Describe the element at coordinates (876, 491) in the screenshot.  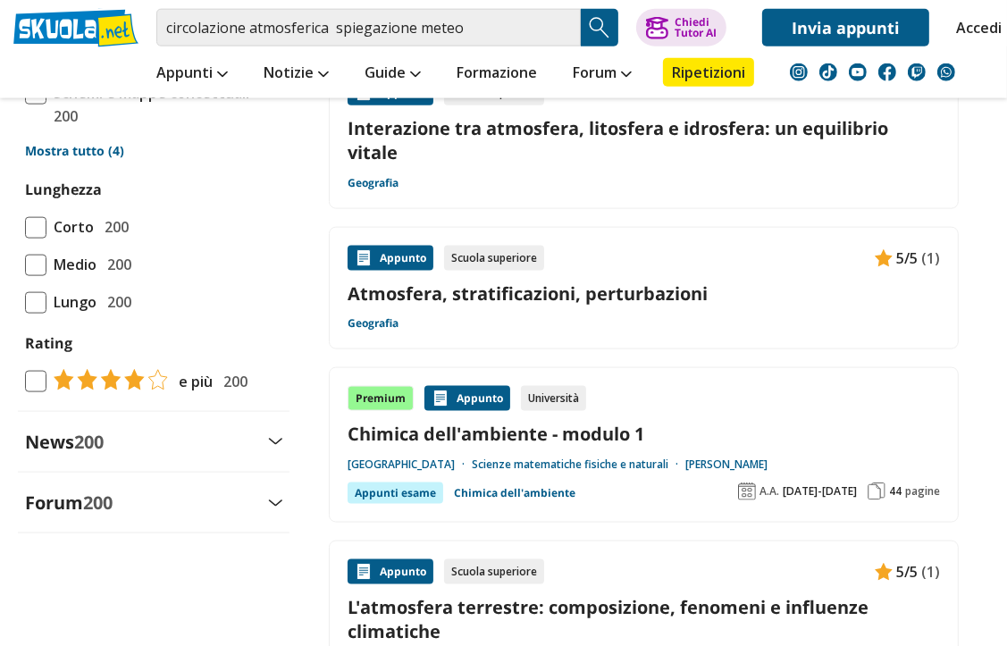
I see `img: Pagine` at that location.